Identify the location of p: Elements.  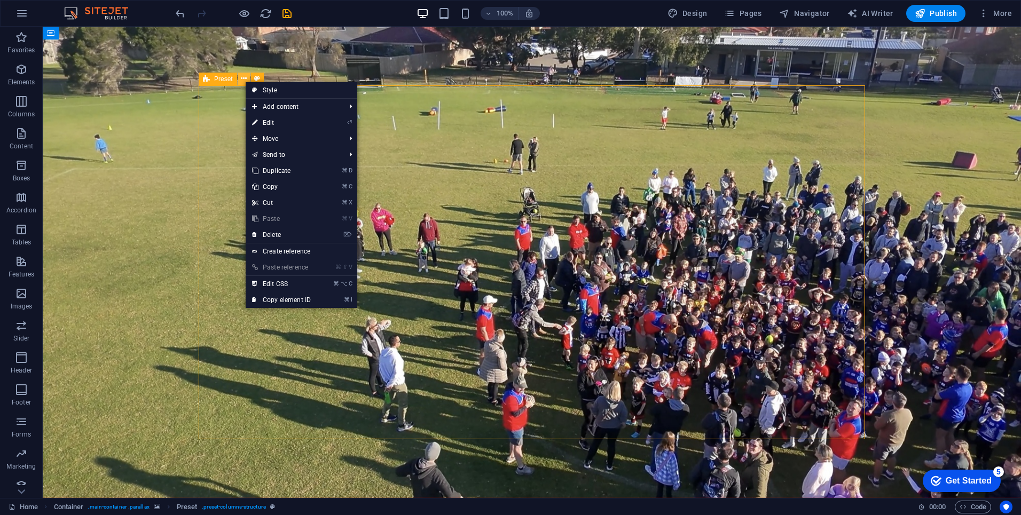
(21, 82).